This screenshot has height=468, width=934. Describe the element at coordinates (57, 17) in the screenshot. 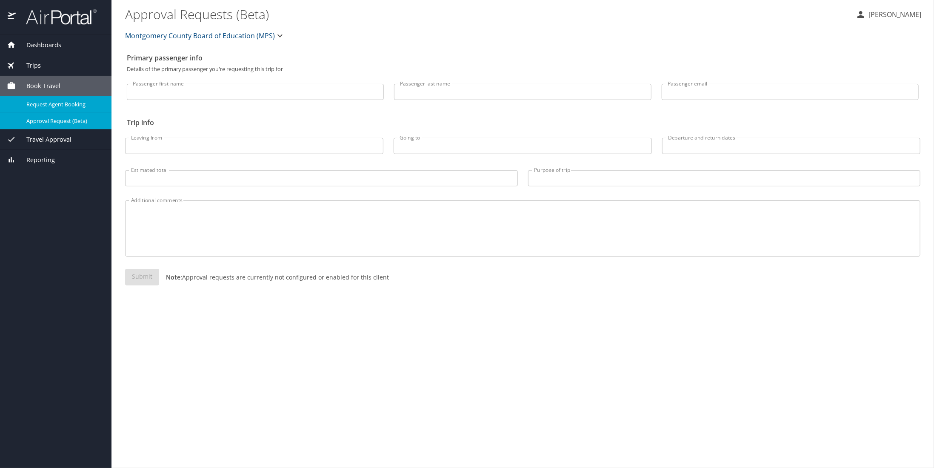

I see `img: airportal-logo.png` at that location.